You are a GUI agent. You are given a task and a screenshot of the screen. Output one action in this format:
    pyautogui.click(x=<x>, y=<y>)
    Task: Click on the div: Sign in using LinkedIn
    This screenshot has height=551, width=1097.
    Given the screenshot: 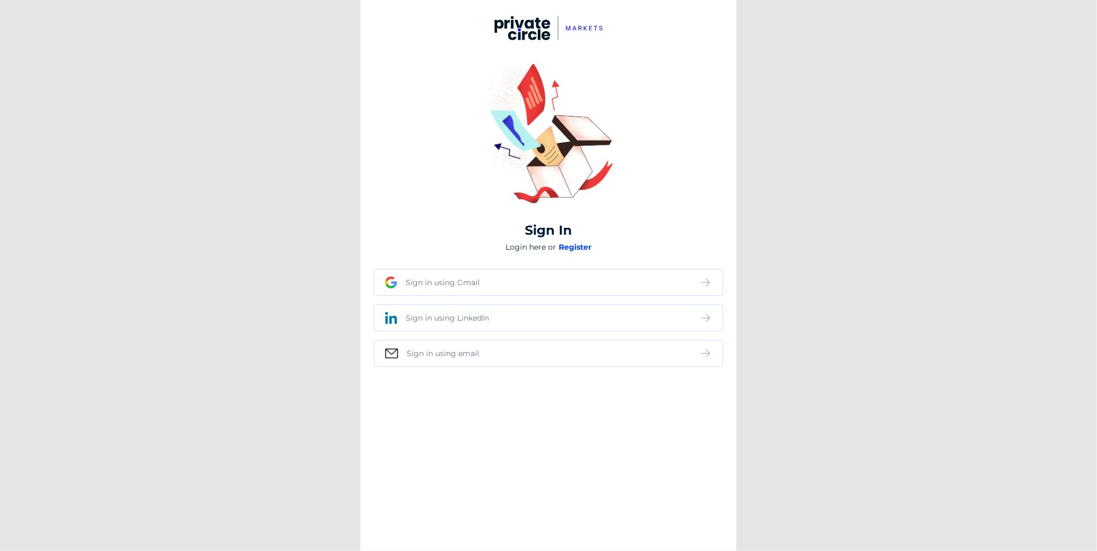 What is the action you would take?
    pyautogui.click(x=447, y=318)
    